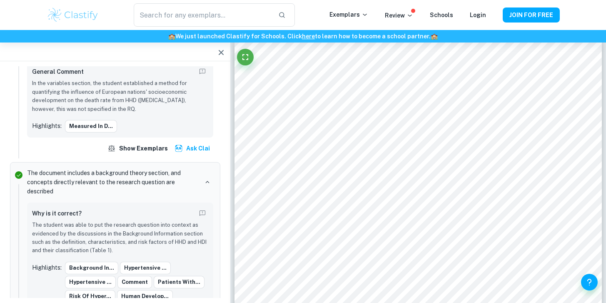  Describe the element at coordinates (590, 282) in the screenshot. I see `button: Help and Feedback` at that location.